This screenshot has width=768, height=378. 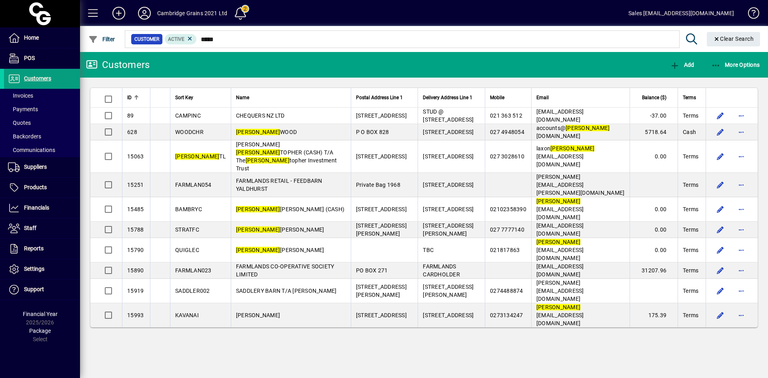 I want to click on td: 5718.64, so click(x=654, y=132).